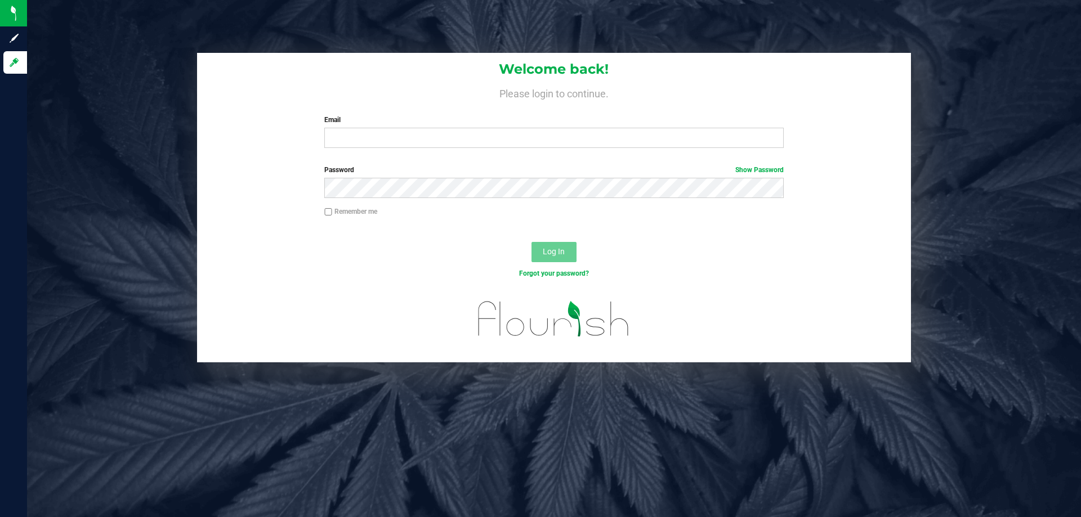 The image size is (1081, 517). I want to click on input: Remember me, so click(328, 212).